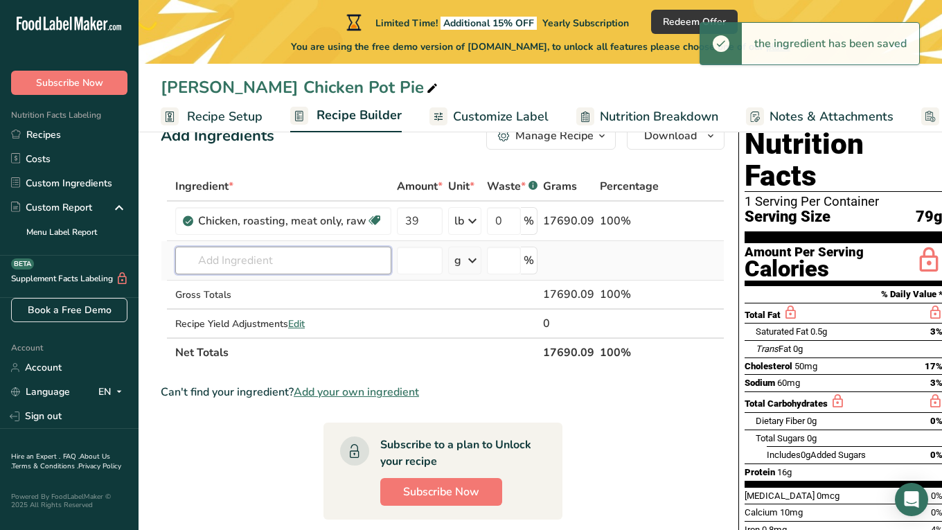  I want to click on div: Manage Recipe, so click(554, 136).